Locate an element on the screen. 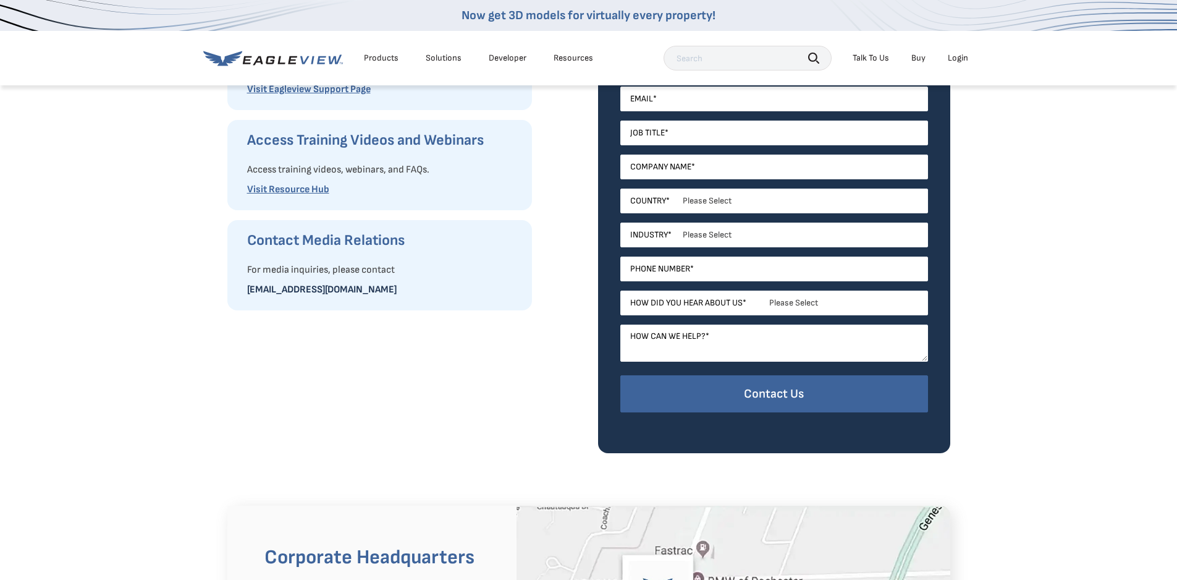 This screenshot has height=580, width=1177. div: Talk To Us is located at coordinates (871, 58).